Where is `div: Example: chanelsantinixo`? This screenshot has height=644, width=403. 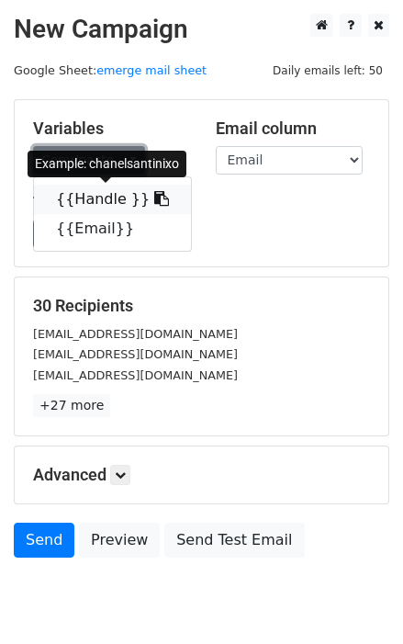
div: Example: chanelsantinixo is located at coordinates (107, 163).